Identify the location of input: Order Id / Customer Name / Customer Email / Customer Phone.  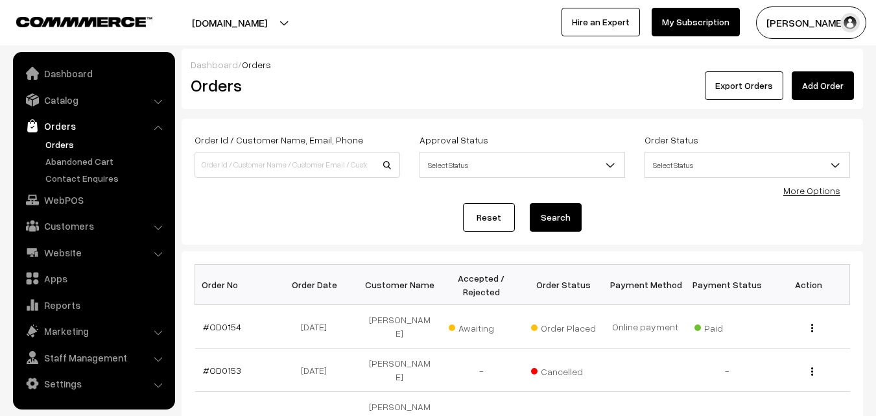
(297, 165).